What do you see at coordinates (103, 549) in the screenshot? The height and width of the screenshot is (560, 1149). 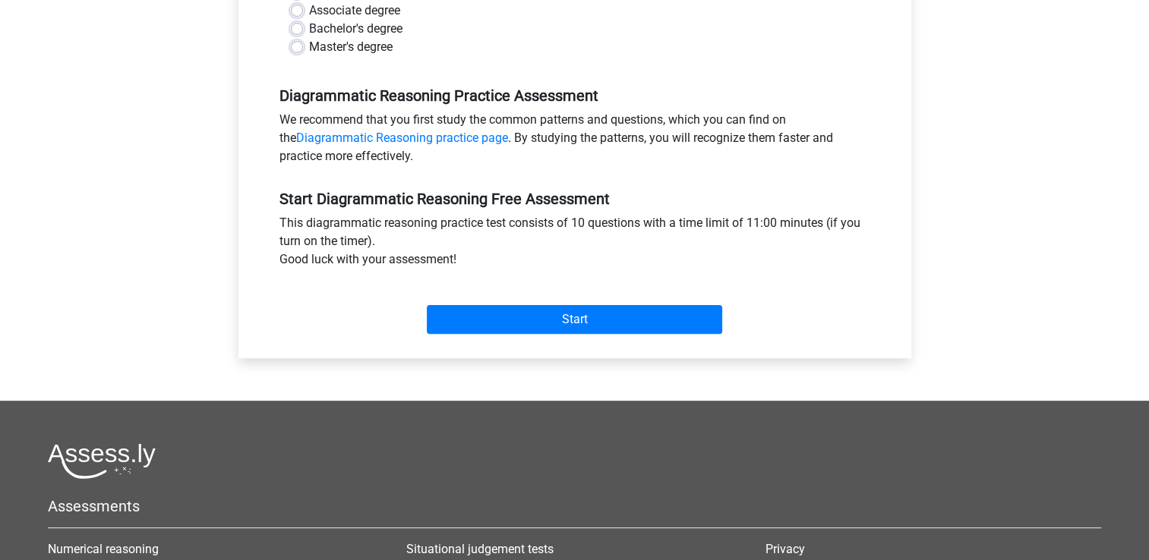 I see `a: Numerical reasoning` at bounding box center [103, 549].